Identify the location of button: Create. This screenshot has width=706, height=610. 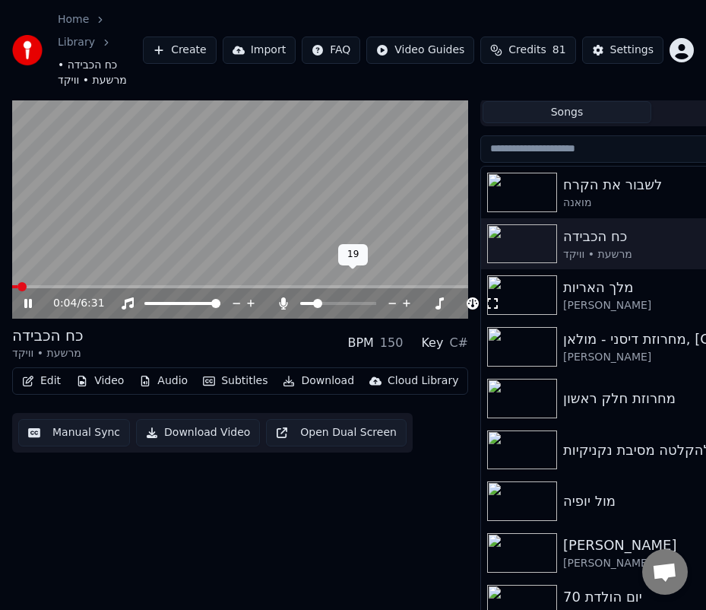
(179, 50).